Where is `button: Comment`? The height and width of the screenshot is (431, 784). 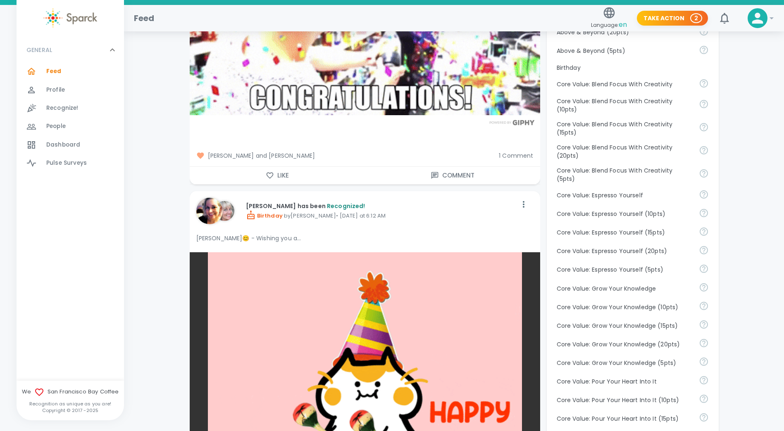 button: Comment is located at coordinates (452, 176).